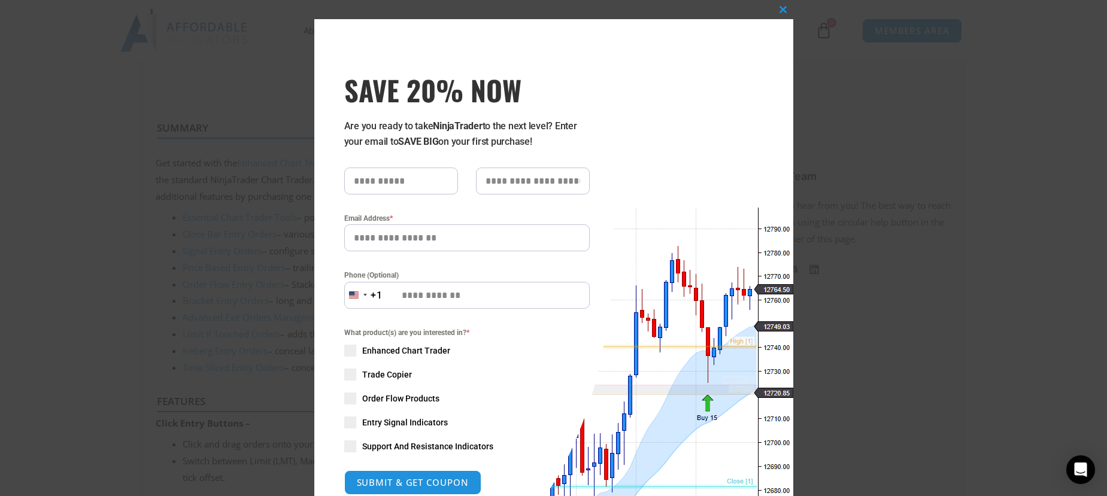 The width and height of the screenshot is (1107, 496). Describe the element at coordinates (467, 423) in the screenshot. I see `label: Entry Signal Indicators` at that location.